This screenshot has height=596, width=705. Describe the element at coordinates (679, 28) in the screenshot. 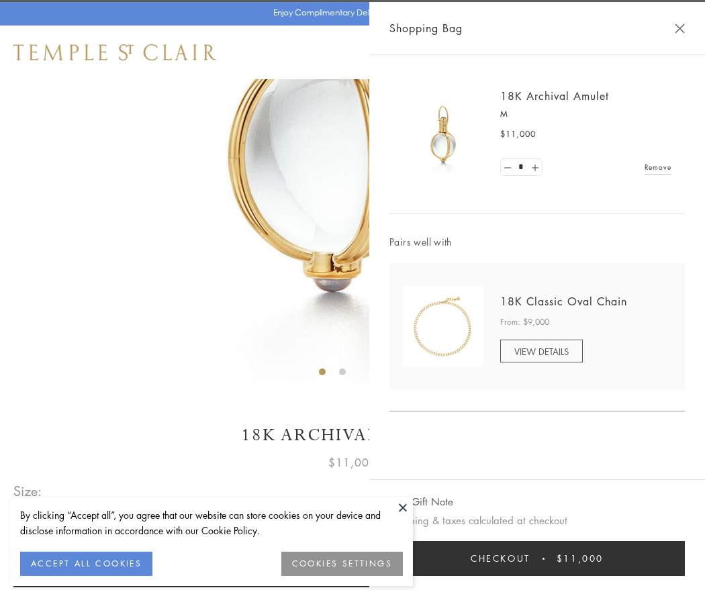

I see `button: Close Shopping Bag` at that location.